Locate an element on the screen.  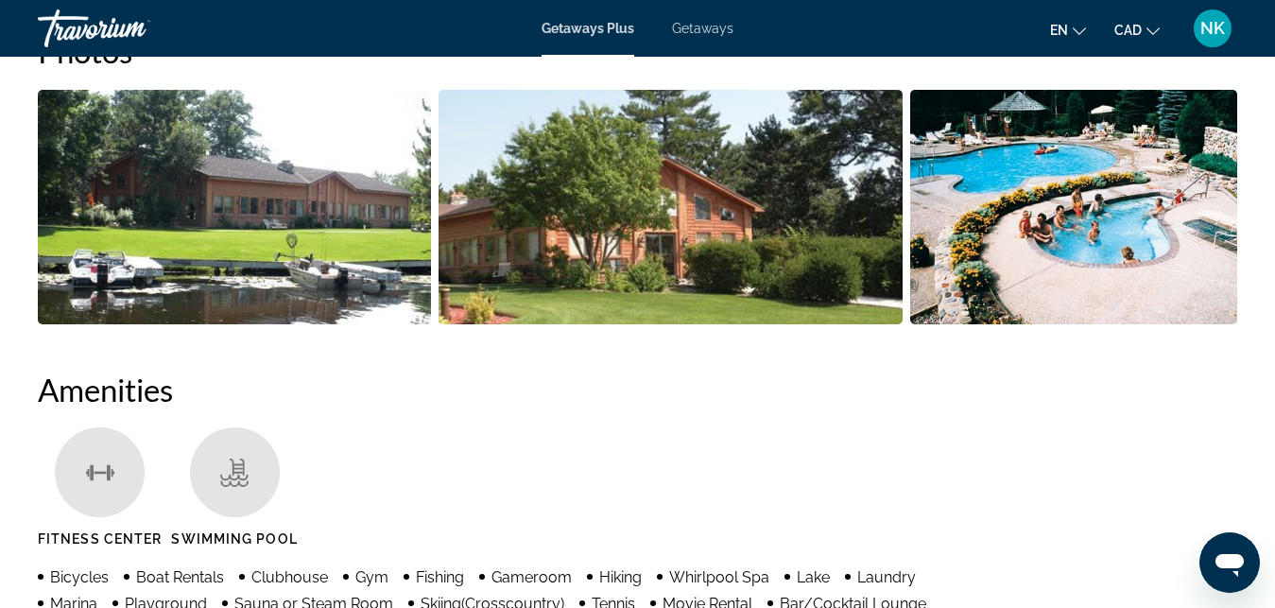
span: Clubhouse is located at coordinates (289, 577).